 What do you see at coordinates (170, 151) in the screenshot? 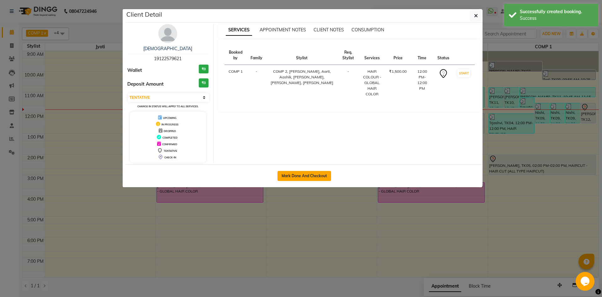
I see `span: TENTATIVE` at bounding box center [170, 151].